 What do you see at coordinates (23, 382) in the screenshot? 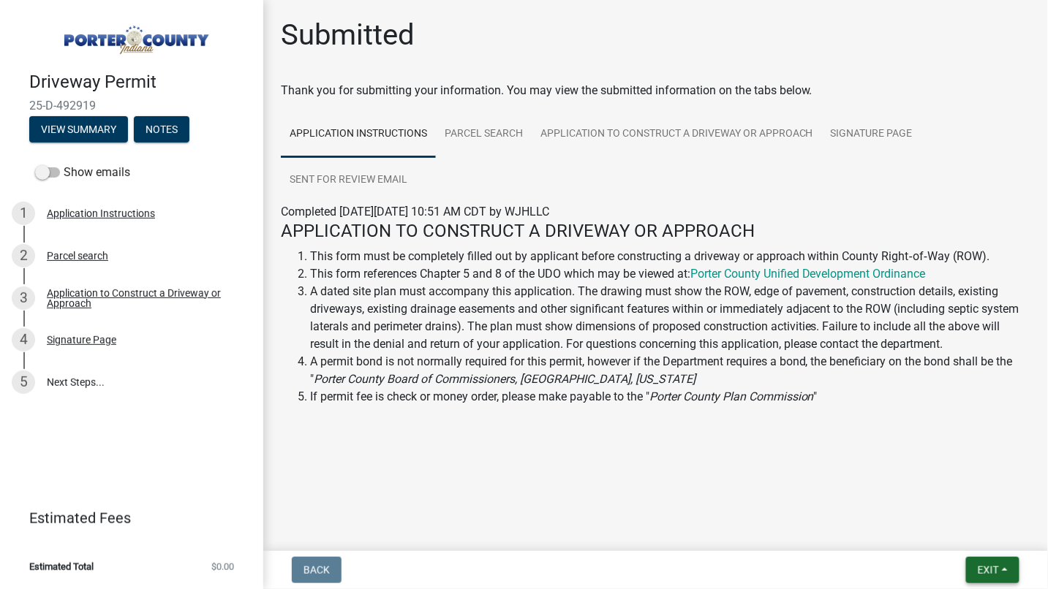
I see `div: 5` at bounding box center [23, 382].